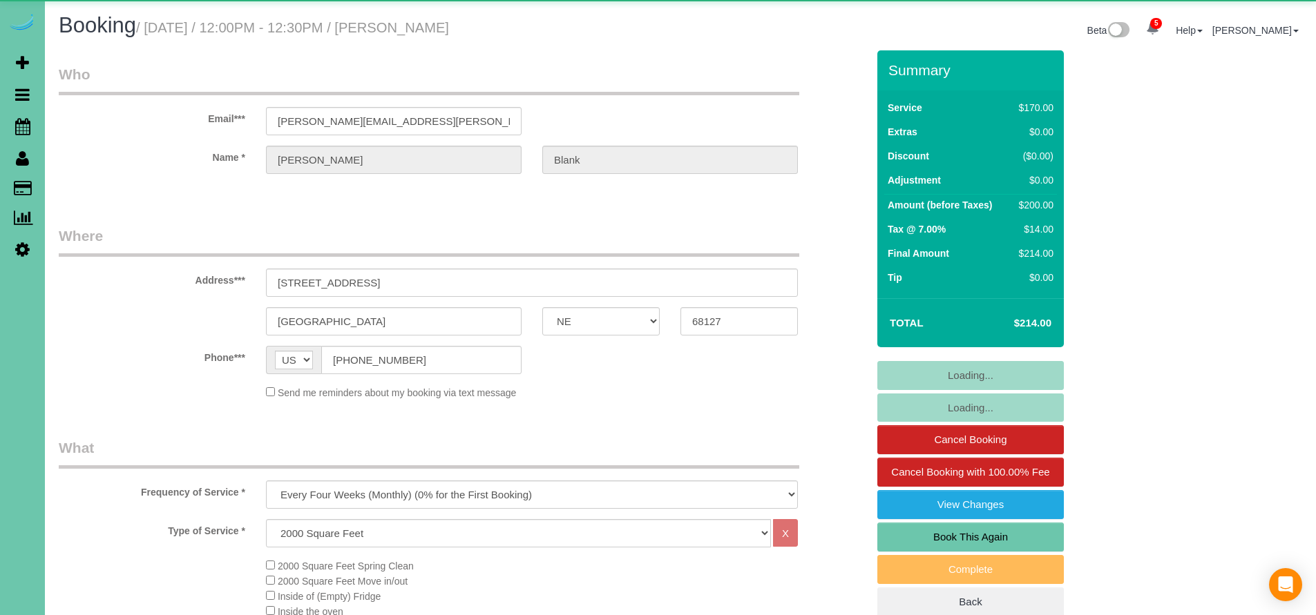 The image size is (1316, 615). Describe the element at coordinates (970, 505) in the screenshot. I see `a: View Changes` at that location.